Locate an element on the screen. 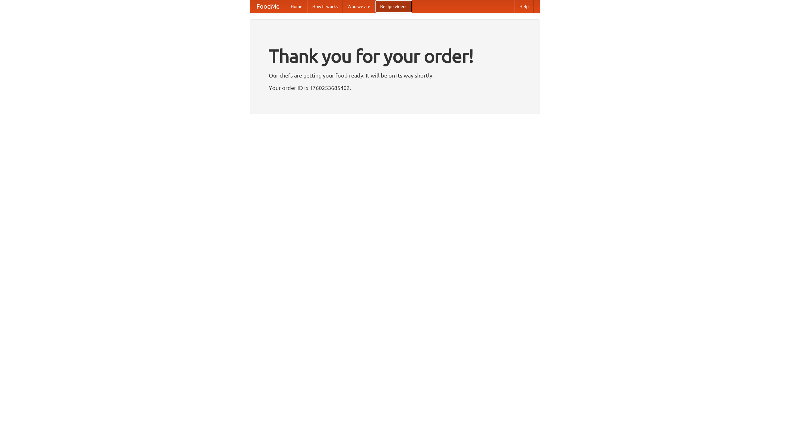  h1: Thank you for your order! is located at coordinates (395, 56).